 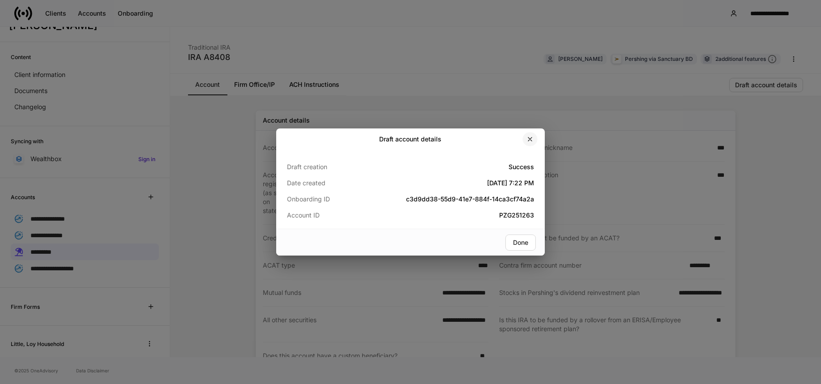 I want to click on div: Done, so click(x=521, y=243).